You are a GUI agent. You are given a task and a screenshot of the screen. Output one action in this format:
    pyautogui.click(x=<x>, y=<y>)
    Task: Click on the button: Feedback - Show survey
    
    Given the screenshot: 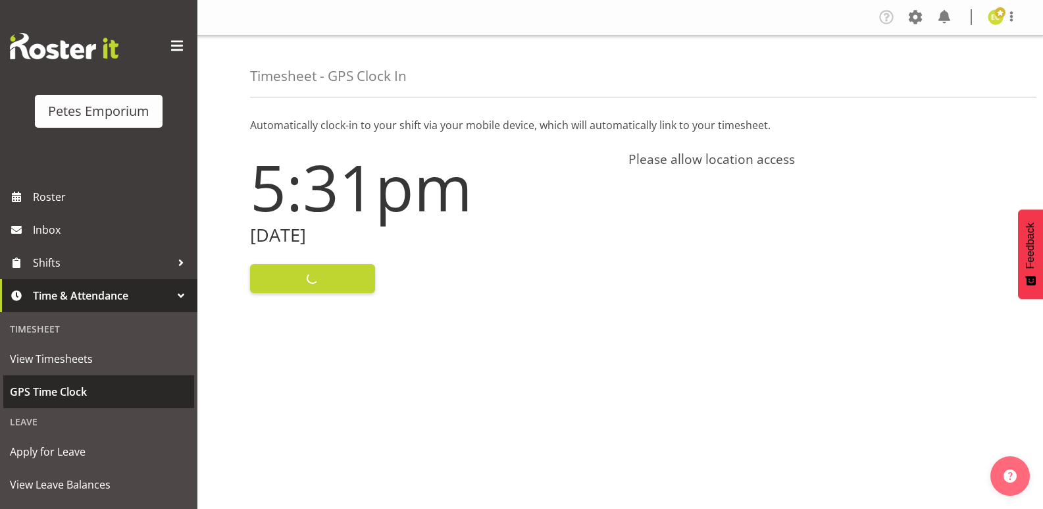 What is the action you would take?
    pyautogui.click(x=1030, y=254)
    